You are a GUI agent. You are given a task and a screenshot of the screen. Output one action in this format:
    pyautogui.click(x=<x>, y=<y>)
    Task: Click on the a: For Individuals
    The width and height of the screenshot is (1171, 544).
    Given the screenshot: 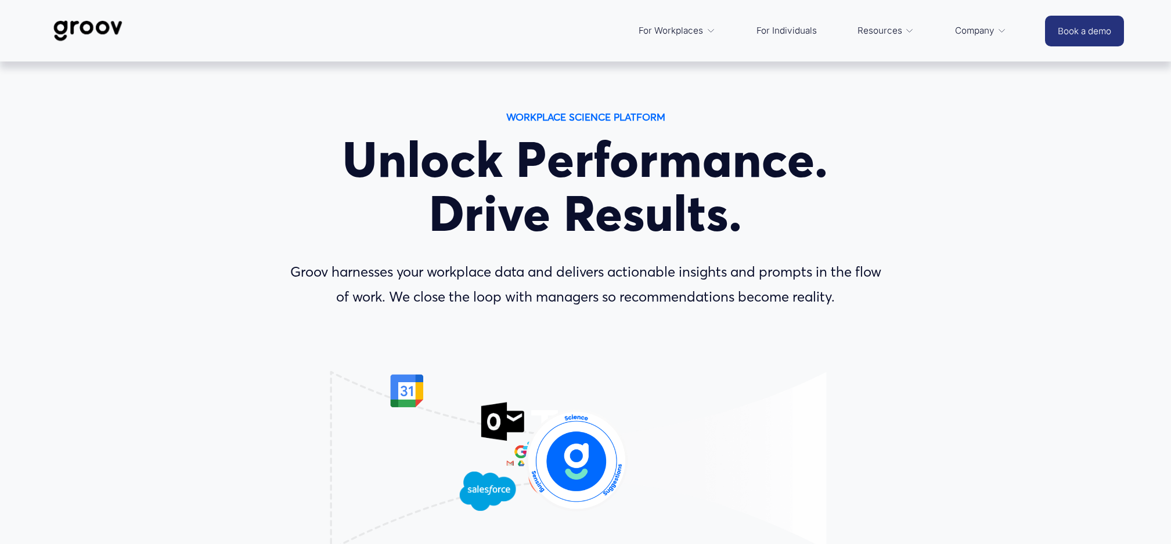 What is the action you would take?
    pyautogui.click(x=786, y=31)
    